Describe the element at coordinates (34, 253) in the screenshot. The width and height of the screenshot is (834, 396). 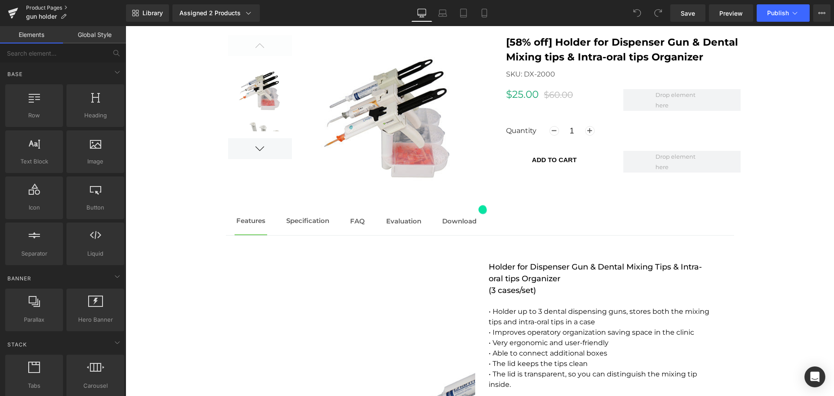
I see `span: Separator` at that location.